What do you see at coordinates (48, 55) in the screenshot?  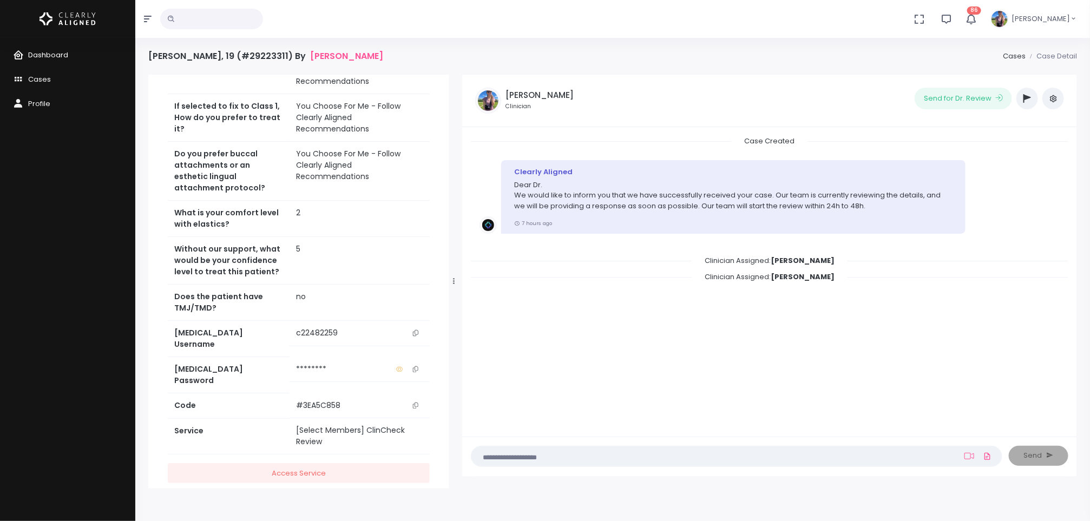 I see `span: Dashboard` at bounding box center [48, 55].